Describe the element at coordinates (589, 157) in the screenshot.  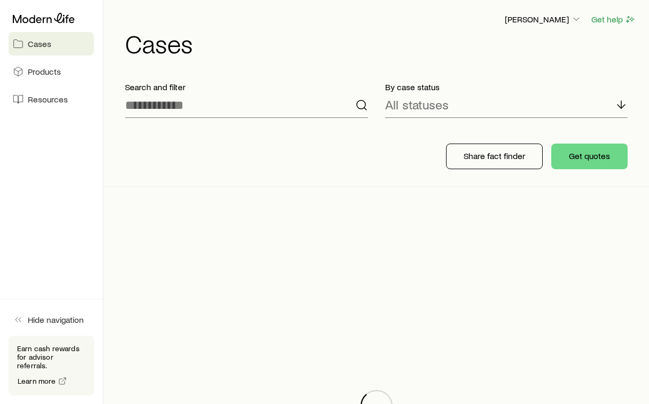
I see `a: Get quotes` at that location.